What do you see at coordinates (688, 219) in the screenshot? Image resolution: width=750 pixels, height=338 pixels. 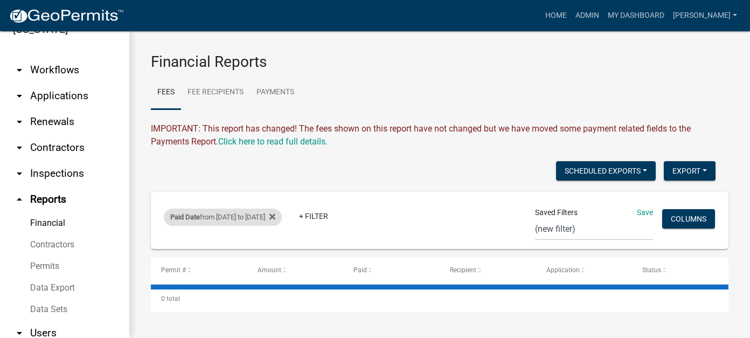 I see `button: Columns` at bounding box center [688, 219].